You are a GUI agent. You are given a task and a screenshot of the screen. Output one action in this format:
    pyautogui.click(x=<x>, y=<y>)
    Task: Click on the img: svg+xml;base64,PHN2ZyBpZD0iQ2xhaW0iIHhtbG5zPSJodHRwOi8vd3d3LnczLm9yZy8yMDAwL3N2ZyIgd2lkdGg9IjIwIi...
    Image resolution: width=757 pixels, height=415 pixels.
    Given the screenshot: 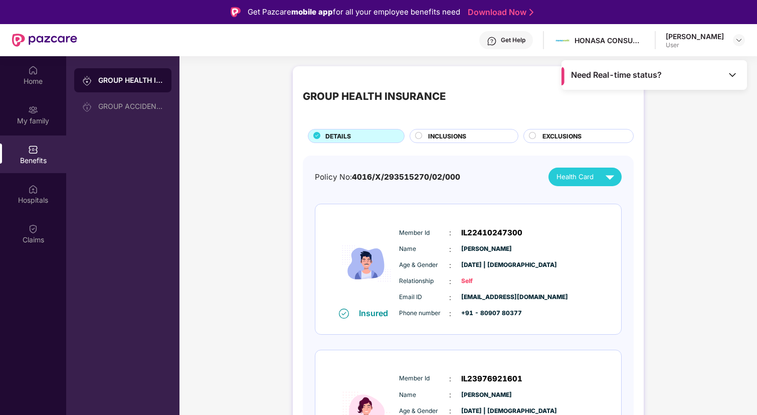 What is the action you would take?
    pyautogui.click(x=33, y=229)
    